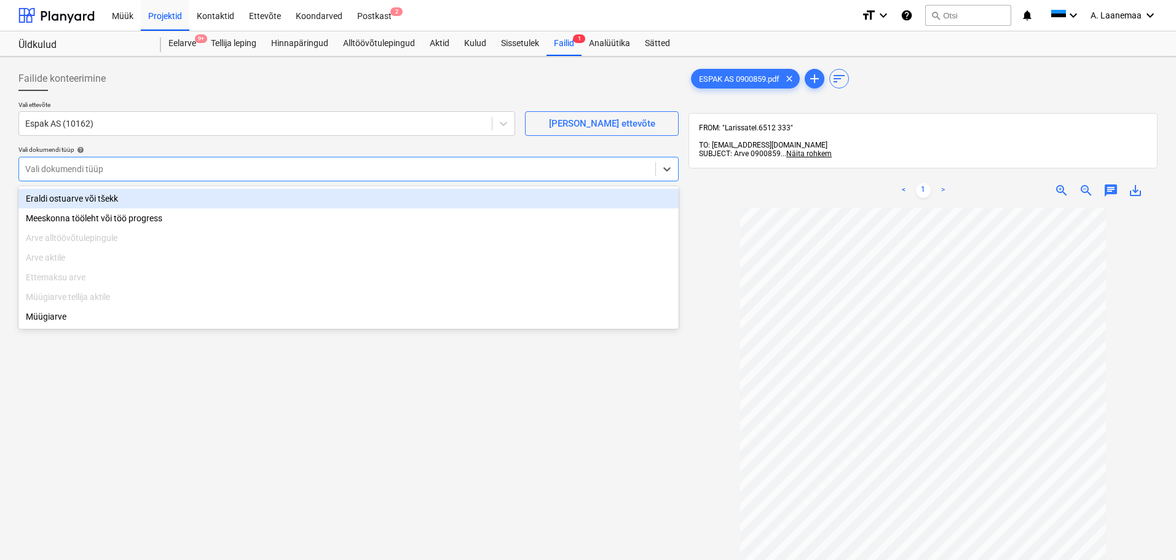  I want to click on a: Hinnapäringud, so click(299, 44).